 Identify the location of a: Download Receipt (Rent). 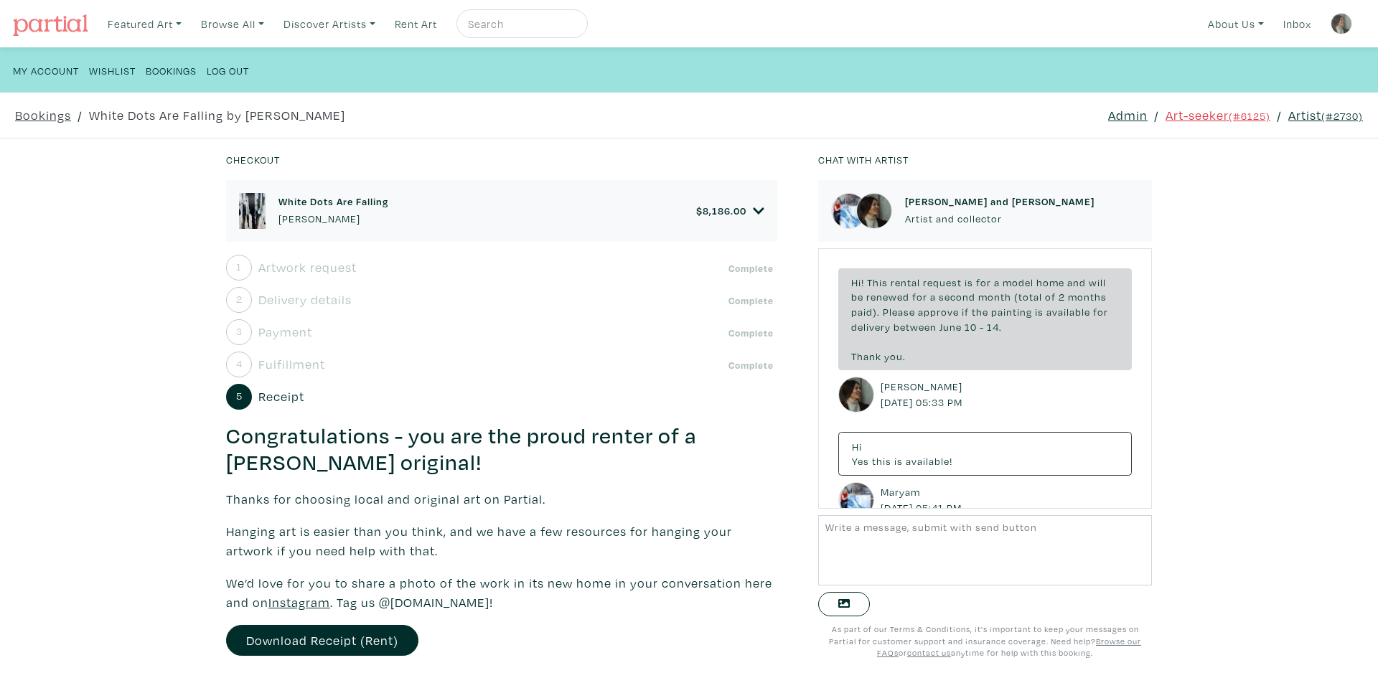
(322, 640).